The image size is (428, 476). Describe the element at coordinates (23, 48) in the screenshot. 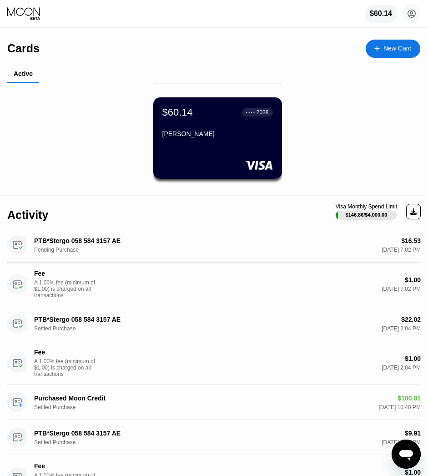

I see `div: Cards` at that location.